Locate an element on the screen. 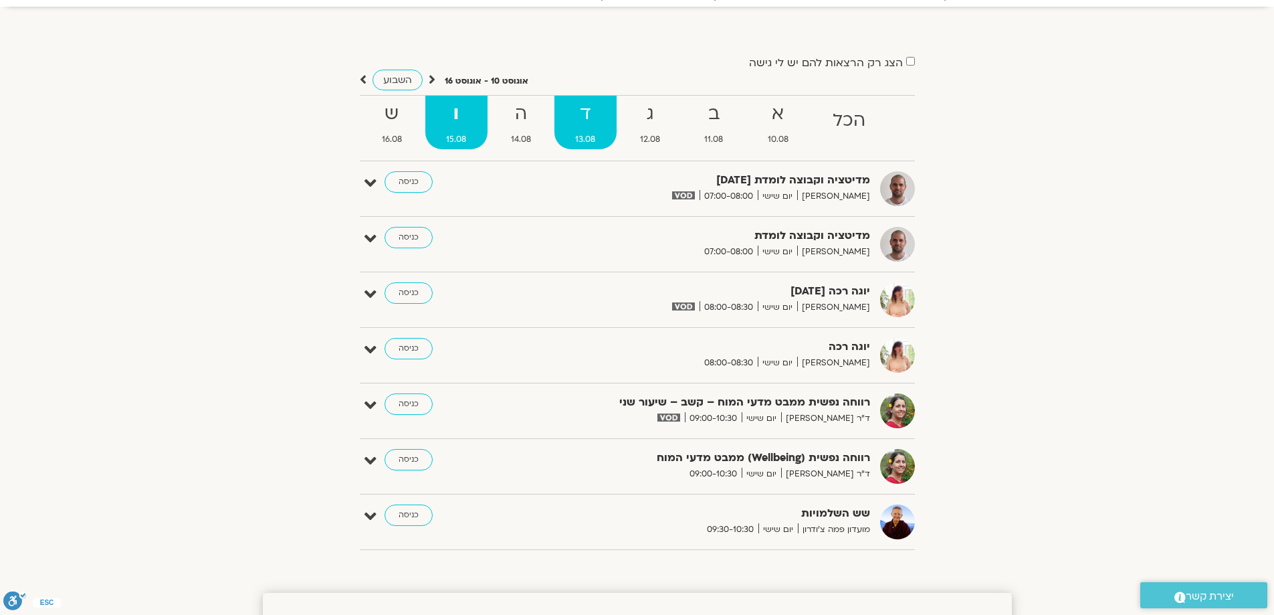 The height and width of the screenshot is (615, 1274). strong: ש is located at coordinates (392, 114).